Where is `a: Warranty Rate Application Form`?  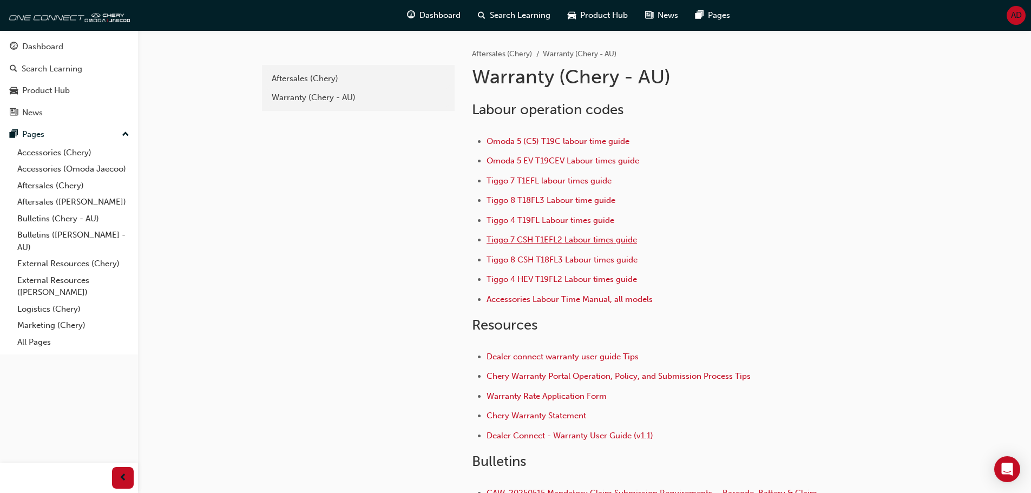 a: Warranty Rate Application Form is located at coordinates (547, 396).